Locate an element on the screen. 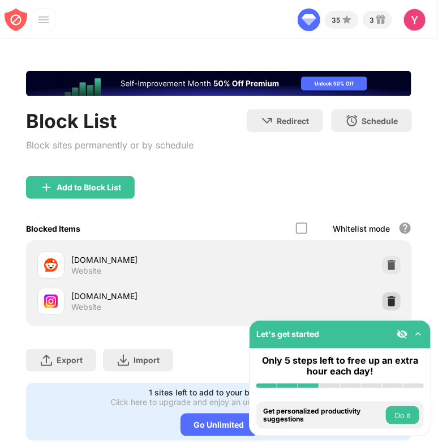  div: Schedule is located at coordinates (381, 121).